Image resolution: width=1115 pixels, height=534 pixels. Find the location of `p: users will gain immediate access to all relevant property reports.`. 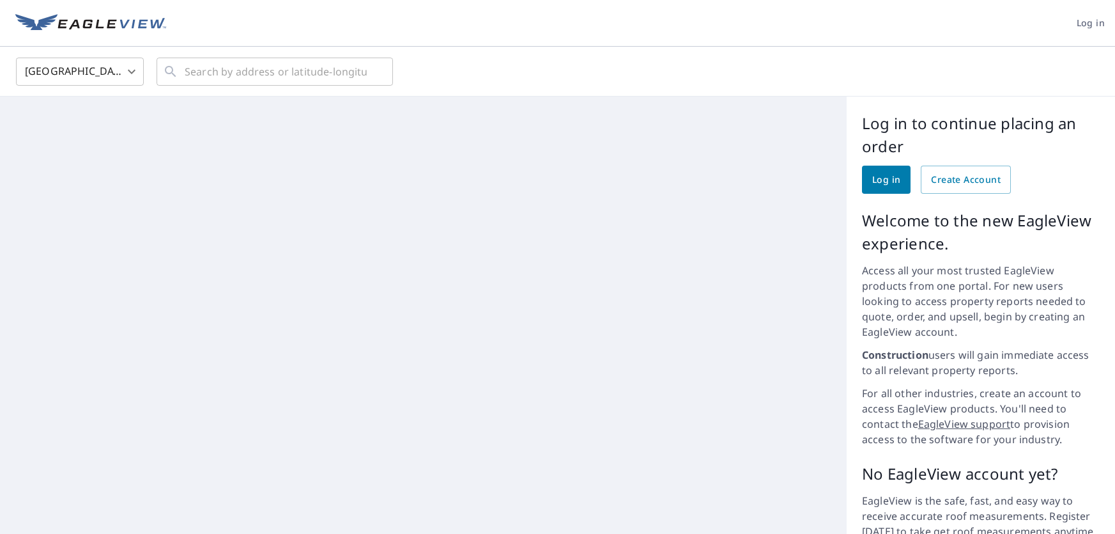

p: users will gain immediate access to all relevant property reports. is located at coordinates (981, 362).